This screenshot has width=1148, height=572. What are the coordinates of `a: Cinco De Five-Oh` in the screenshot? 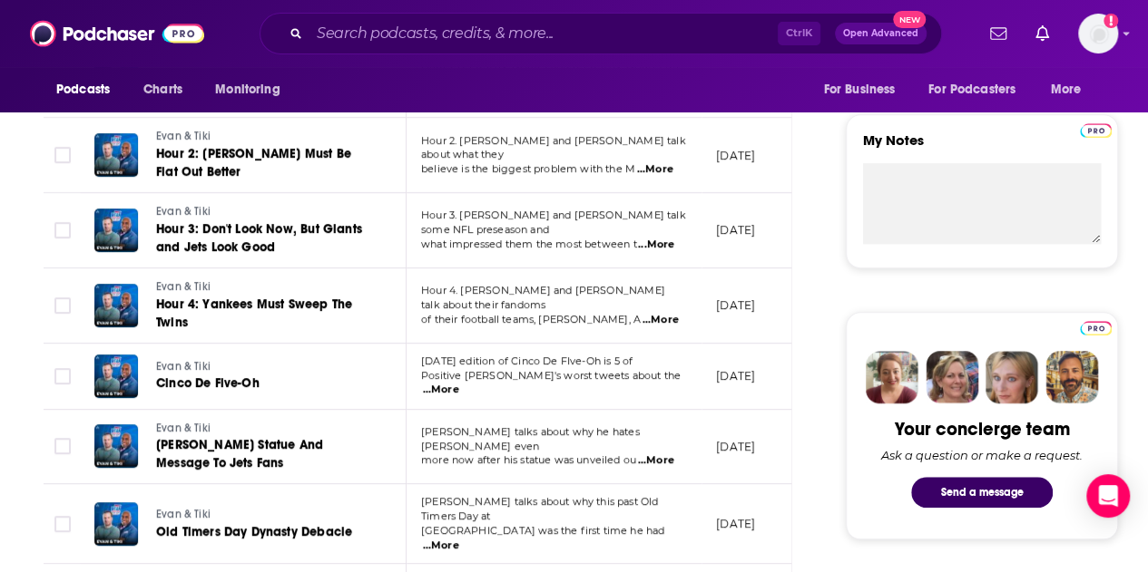 It's located at (264, 384).